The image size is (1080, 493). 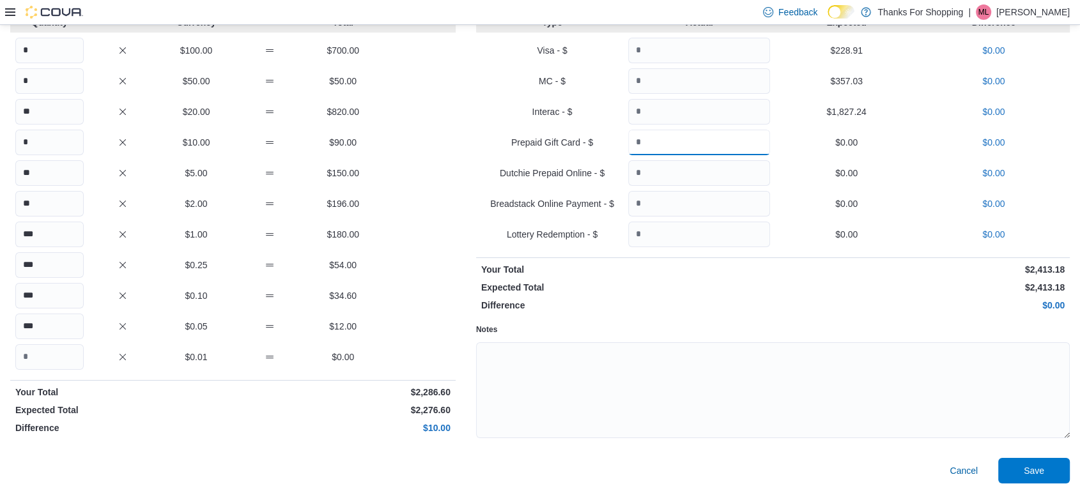 I want to click on input: Dark Mode, so click(x=841, y=12).